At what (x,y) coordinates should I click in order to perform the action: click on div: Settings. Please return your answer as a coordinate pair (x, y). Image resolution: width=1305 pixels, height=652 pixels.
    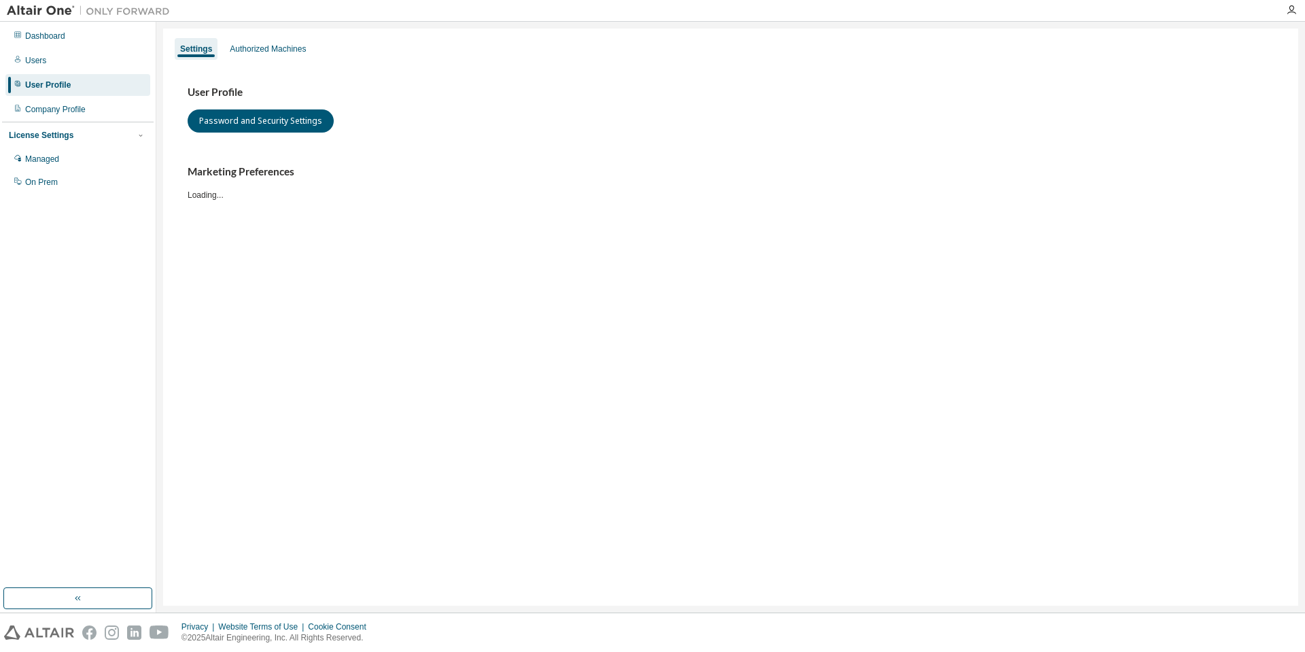
    Looking at the image, I should click on (196, 49).